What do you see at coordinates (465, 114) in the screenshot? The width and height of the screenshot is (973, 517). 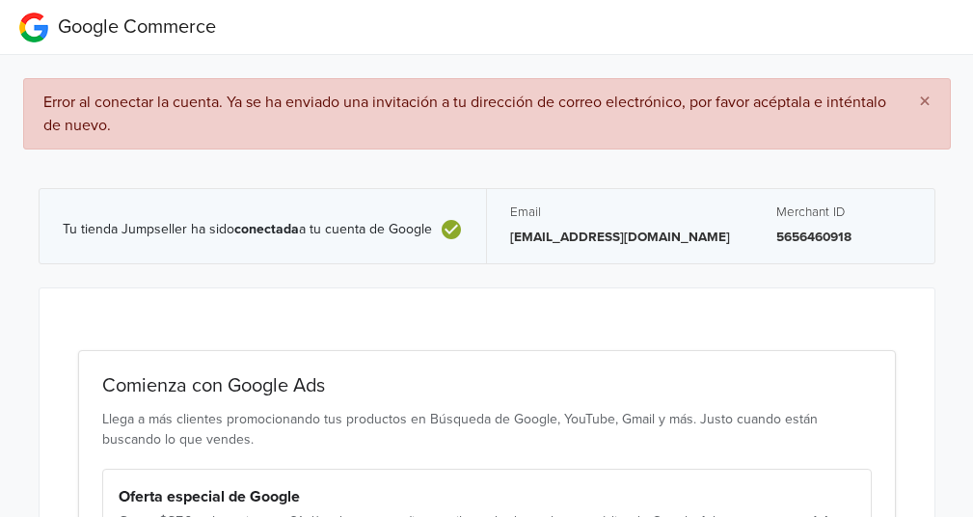 I see `span: Error al conectar la cuenta. Ya se ha enviado una invitación a tu dirección de correo electrónico...` at bounding box center [465, 114].